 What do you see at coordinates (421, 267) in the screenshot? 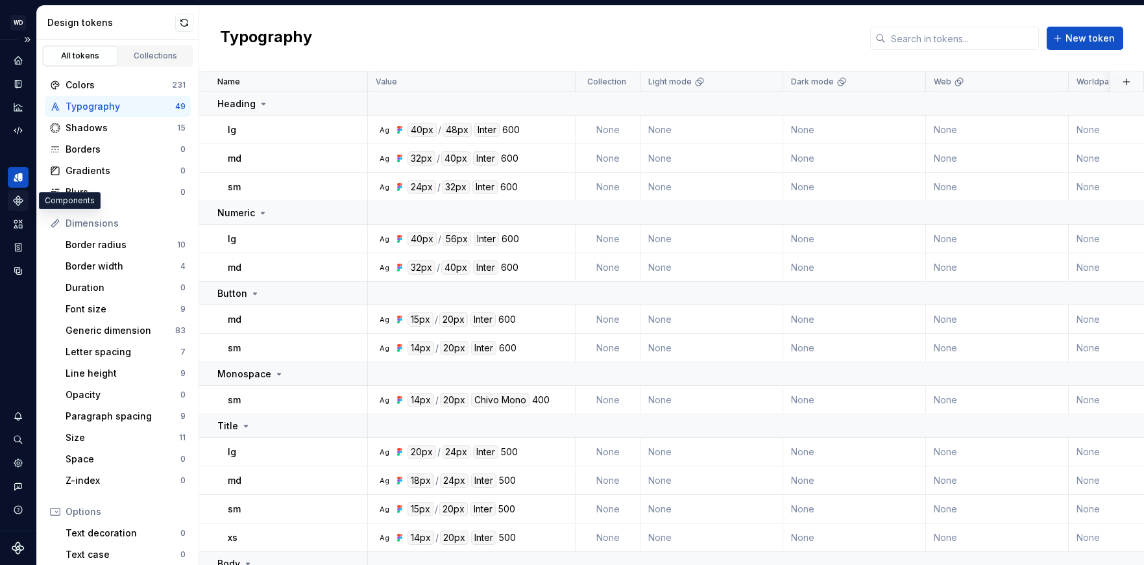
I see `div: 32px` at bounding box center [421, 267].